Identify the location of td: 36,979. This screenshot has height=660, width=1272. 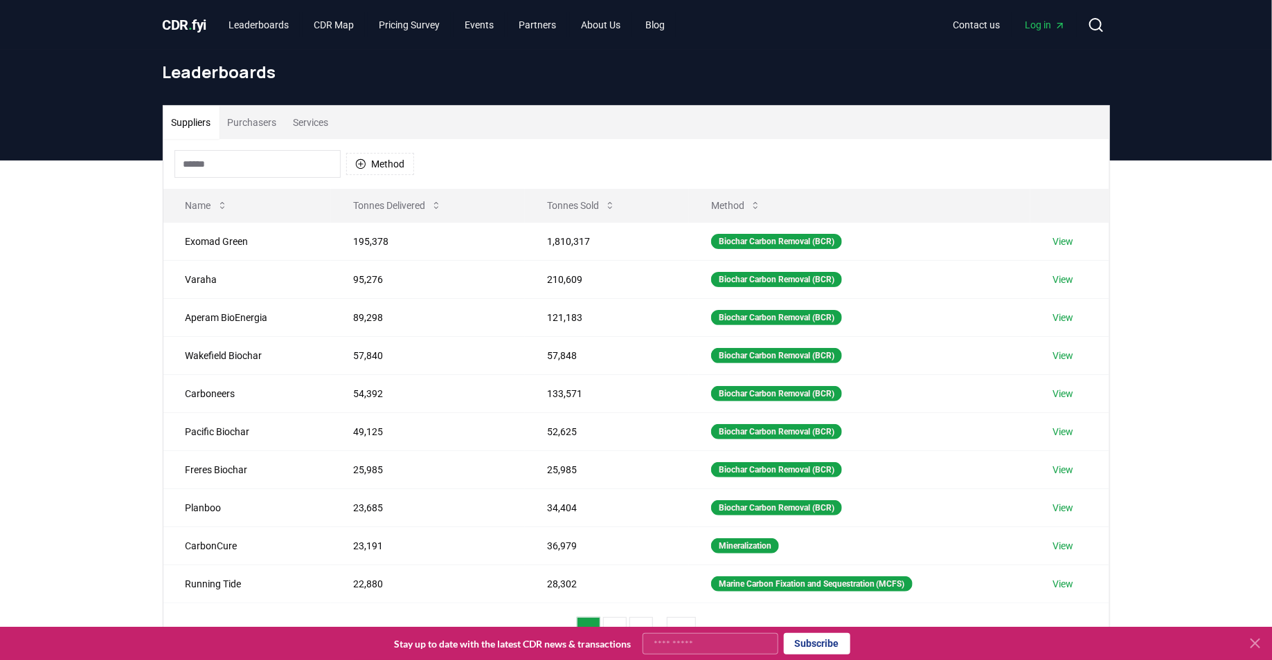
(606, 545).